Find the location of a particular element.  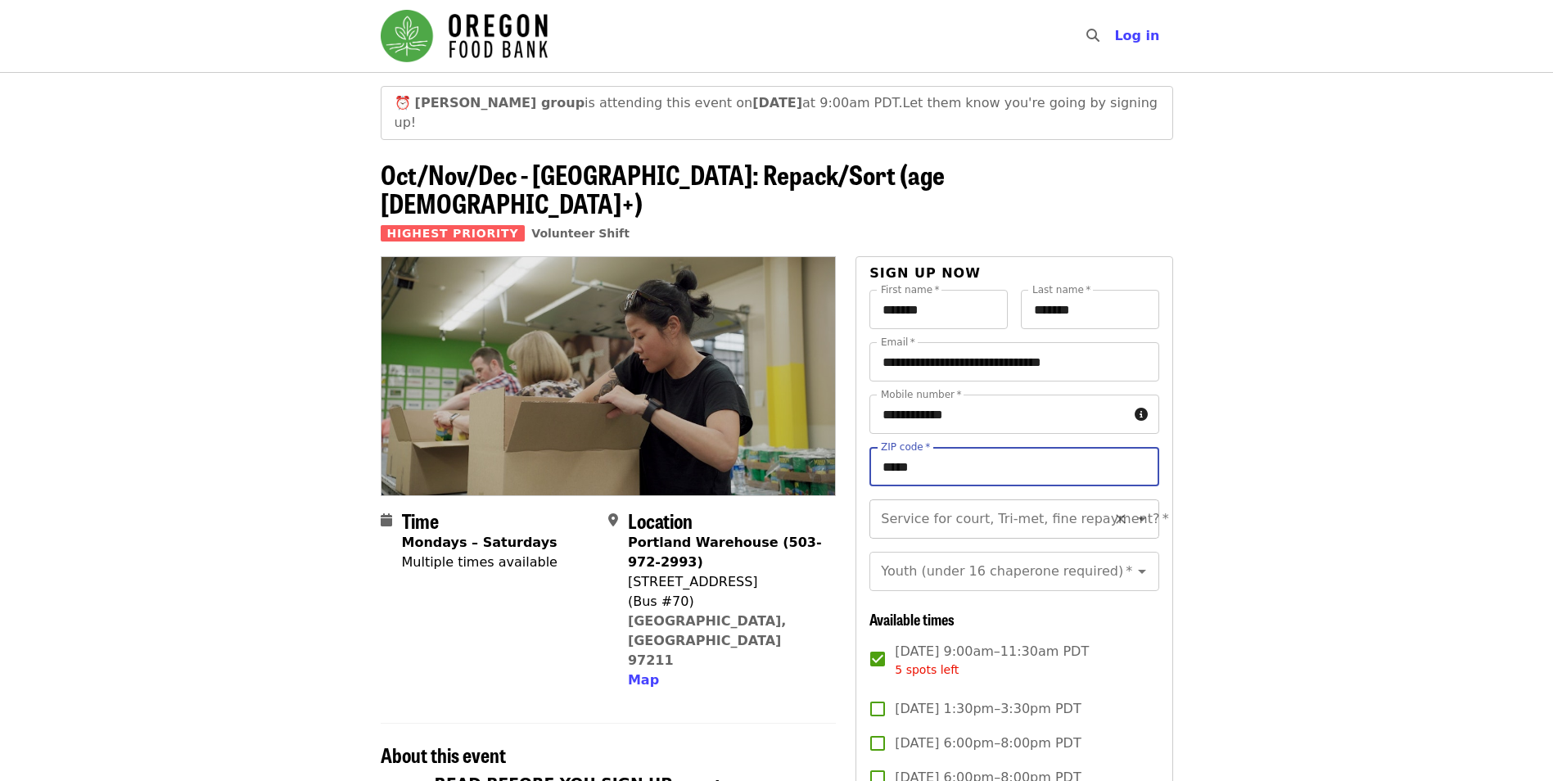

span: 5 spots left is located at coordinates (927, 670).